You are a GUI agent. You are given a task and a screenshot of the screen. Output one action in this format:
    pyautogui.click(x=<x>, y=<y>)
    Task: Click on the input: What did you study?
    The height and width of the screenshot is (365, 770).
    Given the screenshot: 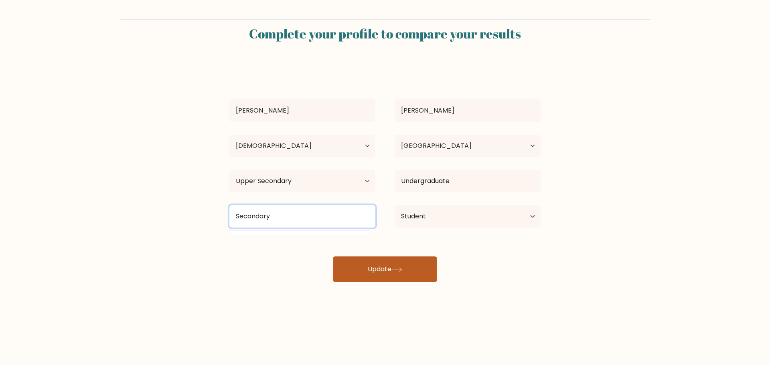 What is the action you would take?
    pyautogui.click(x=467, y=181)
    